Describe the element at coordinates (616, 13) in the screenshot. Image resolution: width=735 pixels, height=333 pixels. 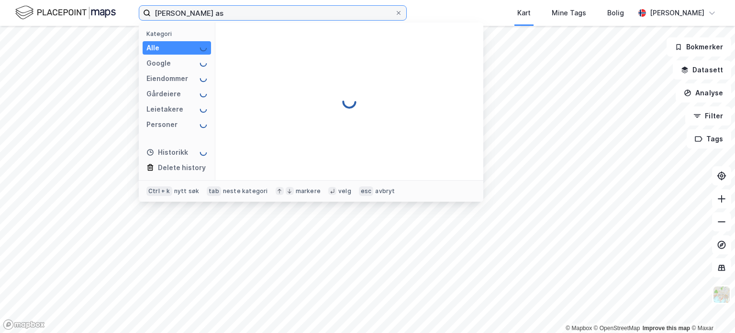
I see `div: Bolig` at that location.